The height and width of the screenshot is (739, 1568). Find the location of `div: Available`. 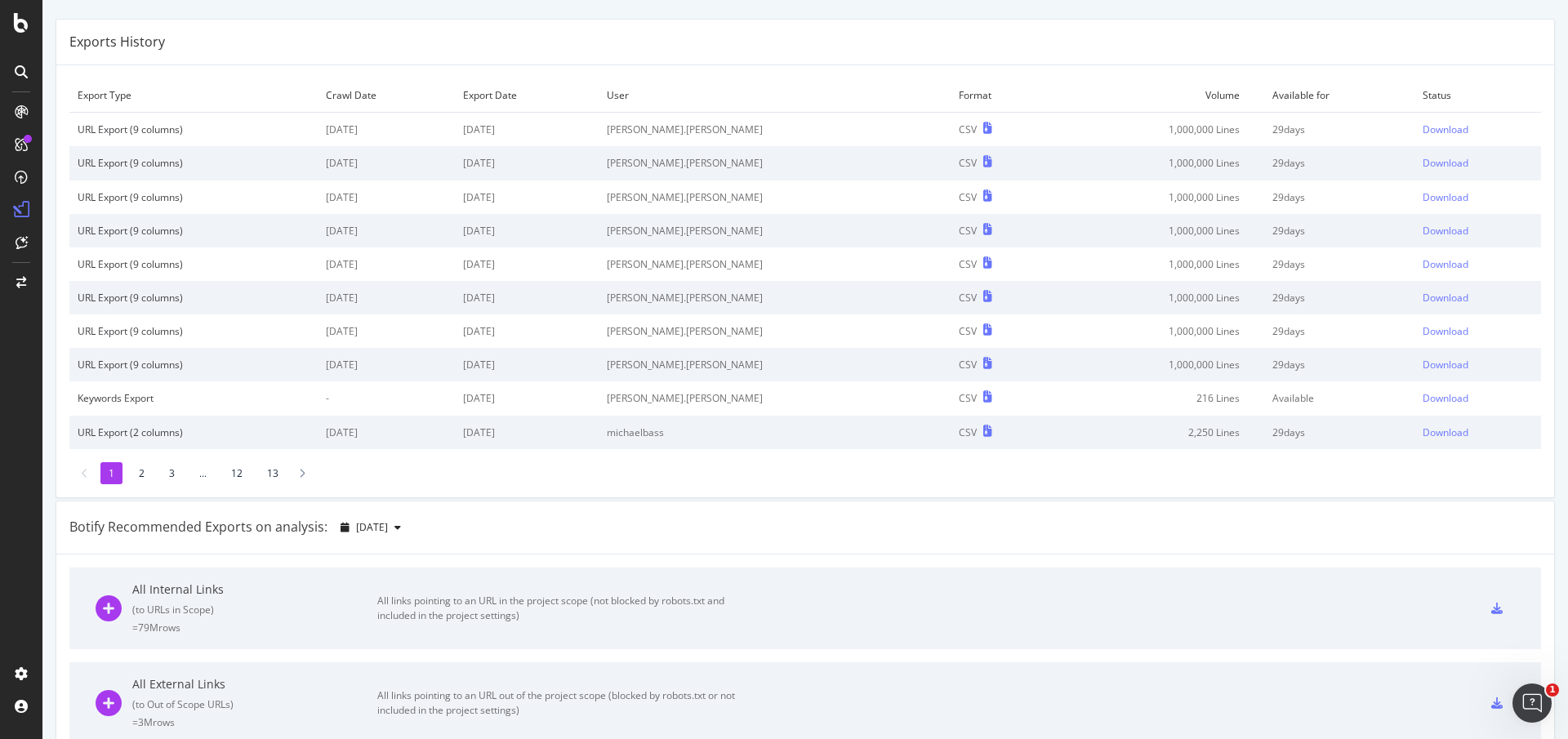

div: Available is located at coordinates (1339, 398).